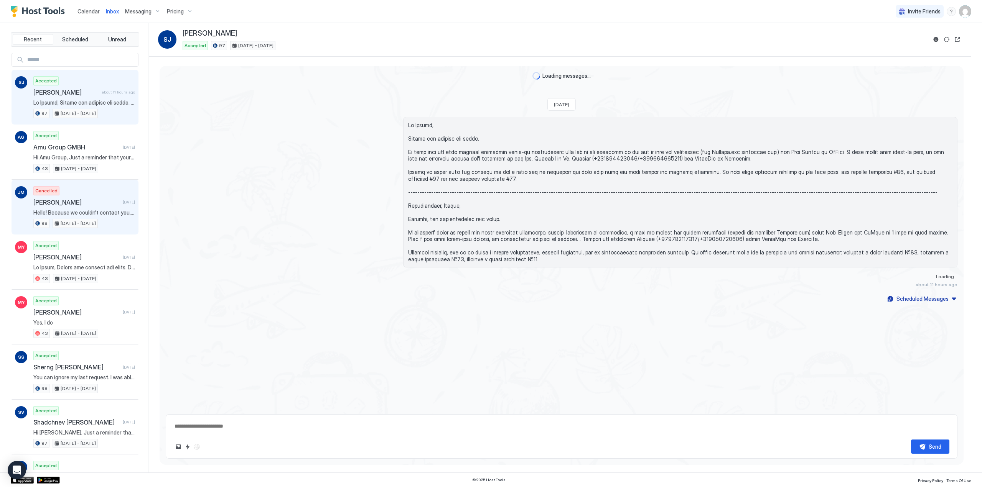 The width and height of the screenshot is (982, 487). What do you see at coordinates (84, 323) in the screenshot?
I see `span: Yes, I do` at bounding box center [84, 323].